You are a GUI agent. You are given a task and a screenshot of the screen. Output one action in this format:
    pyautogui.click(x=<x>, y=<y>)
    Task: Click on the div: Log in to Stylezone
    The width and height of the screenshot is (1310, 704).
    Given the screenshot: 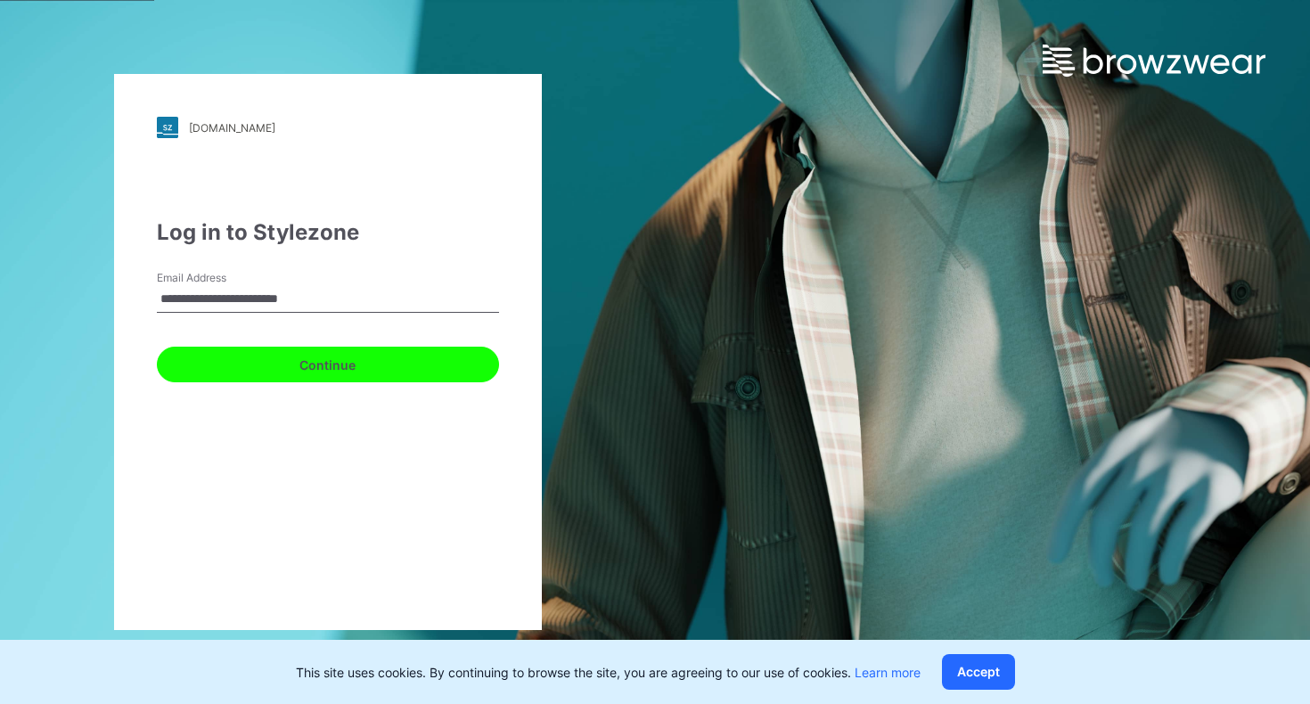 What is the action you would take?
    pyautogui.click(x=328, y=233)
    